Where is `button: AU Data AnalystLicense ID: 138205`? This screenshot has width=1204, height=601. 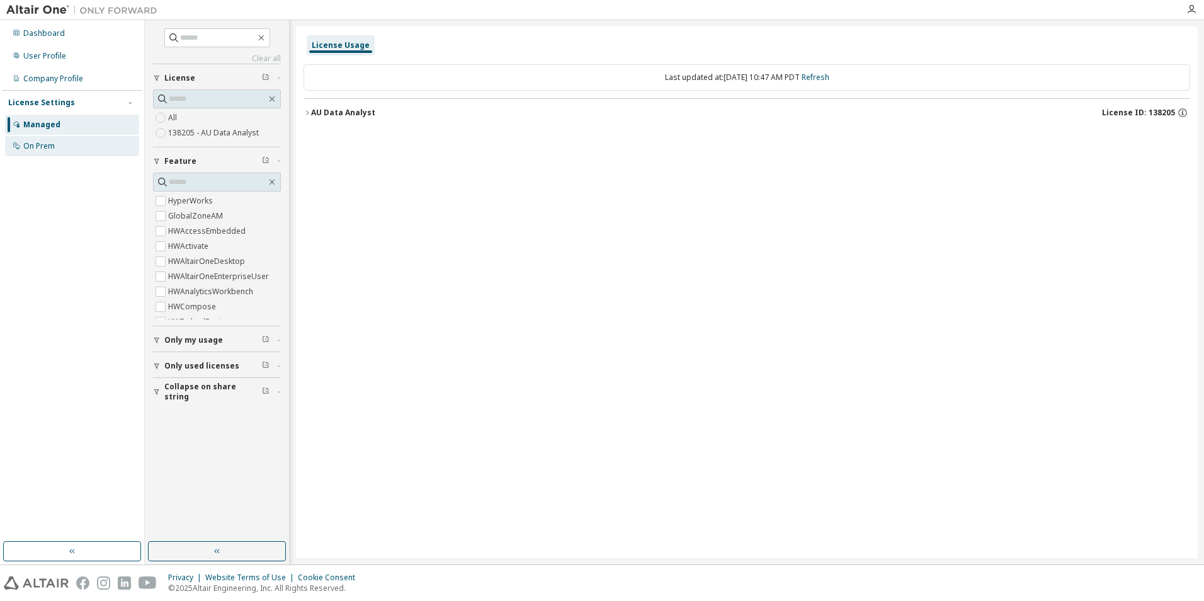
button: AU Data AnalystLicense ID: 138205 is located at coordinates (747, 113).